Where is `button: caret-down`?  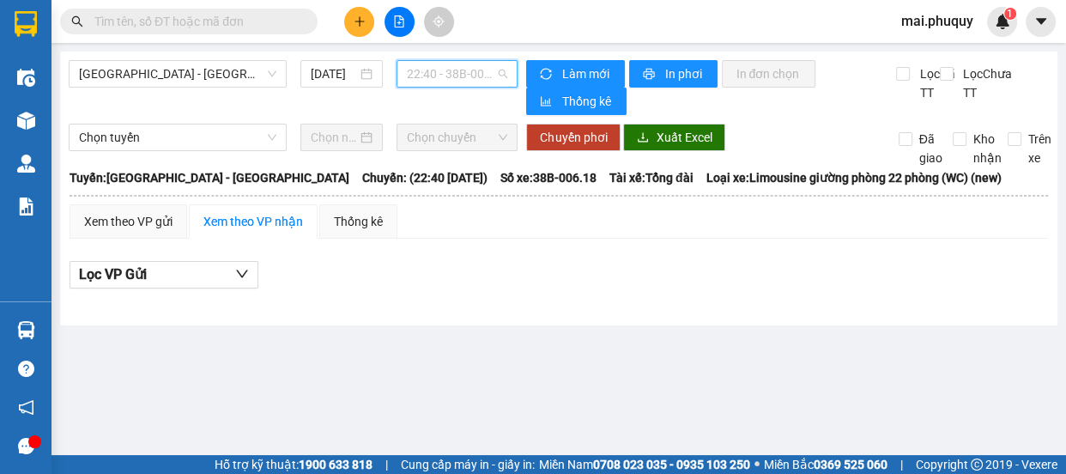 button: caret-down is located at coordinates (1040, 21).